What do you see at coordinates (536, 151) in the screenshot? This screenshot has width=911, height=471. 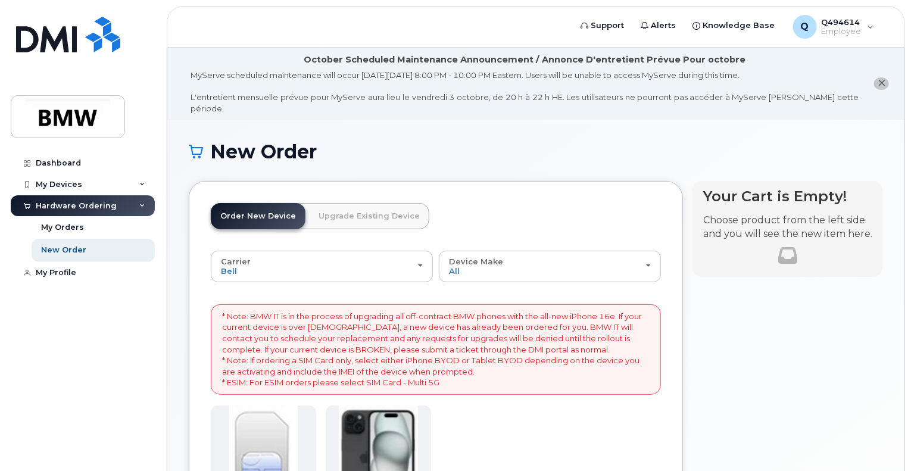 I see `h1: New Order` at bounding box center [536, 151].